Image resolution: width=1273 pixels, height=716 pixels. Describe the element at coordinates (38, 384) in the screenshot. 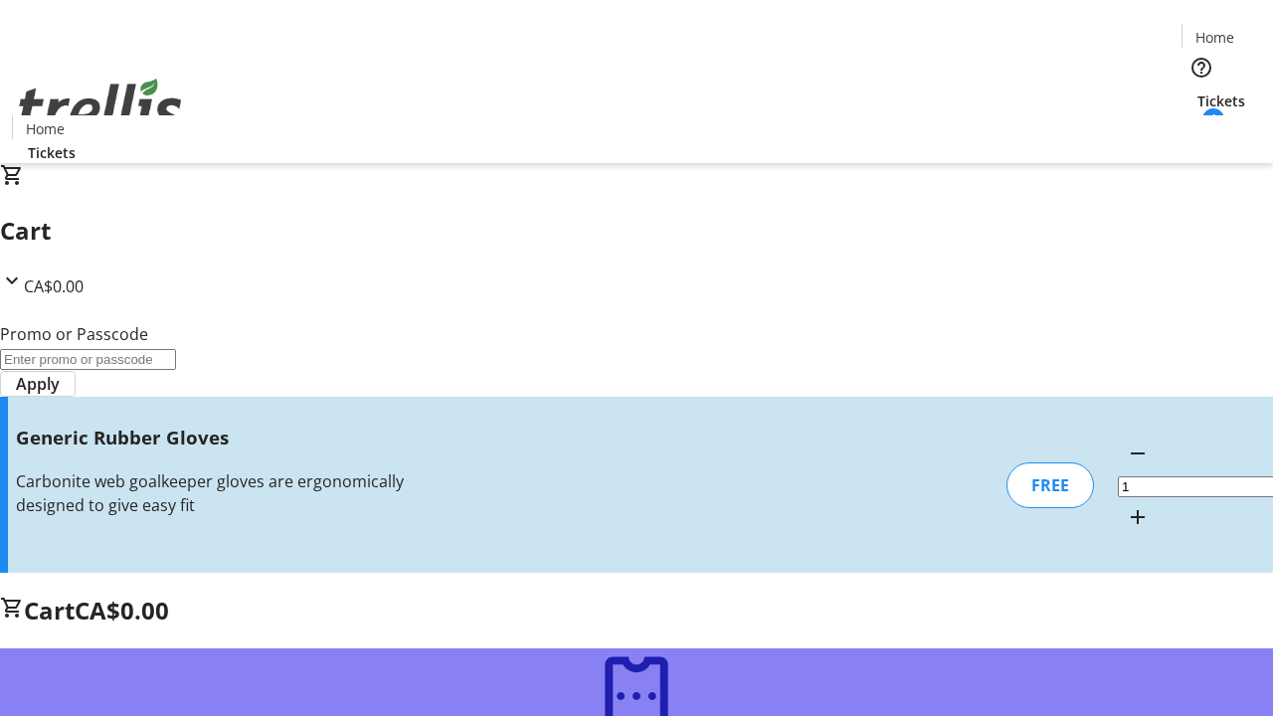

I see `span: Apply` at that location.